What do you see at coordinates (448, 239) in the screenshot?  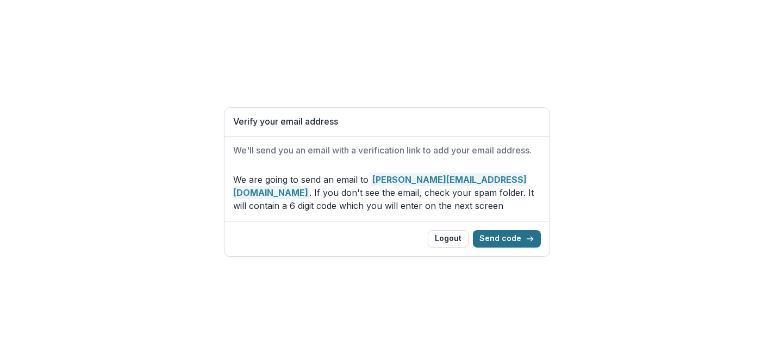 I see `button: Logout` at bounding box center [448, 239].